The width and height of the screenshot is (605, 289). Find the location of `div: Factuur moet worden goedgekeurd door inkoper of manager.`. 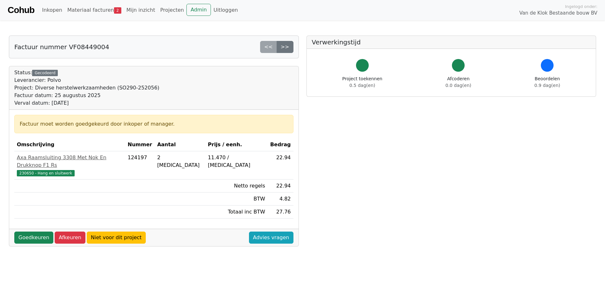

div: Factuur moet worden goedgekeurd door inkoper of manager. is located at coordinates (154, 124).